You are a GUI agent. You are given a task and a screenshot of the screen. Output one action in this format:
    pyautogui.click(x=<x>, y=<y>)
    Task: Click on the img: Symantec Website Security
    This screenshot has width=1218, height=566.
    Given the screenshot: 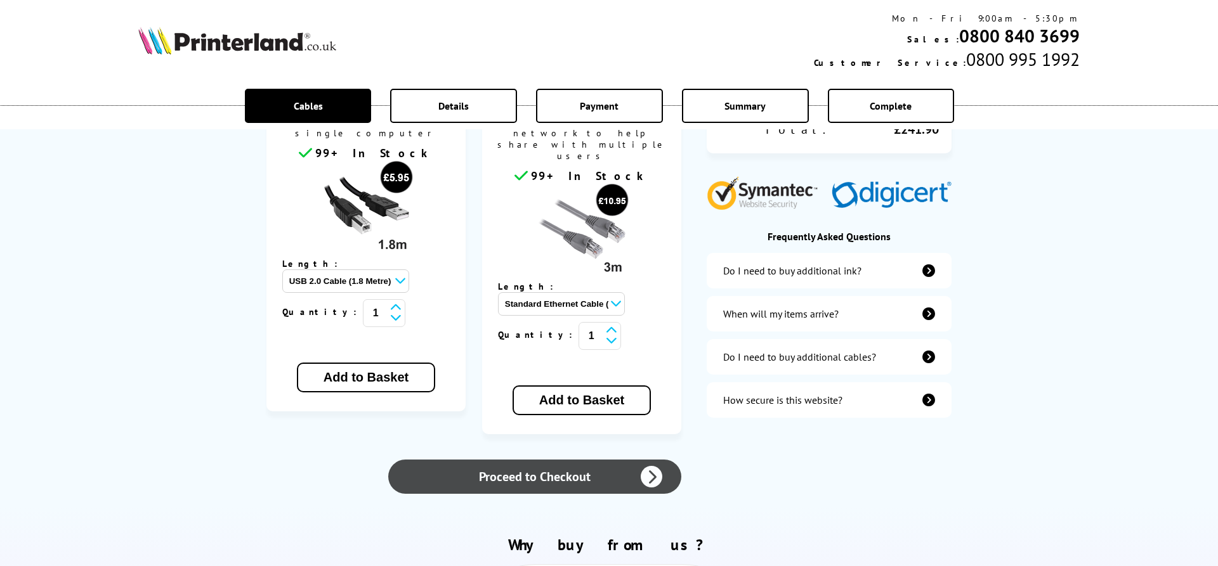 What is the action you would take?
    pyautogui.click(x=766, y=192)
    